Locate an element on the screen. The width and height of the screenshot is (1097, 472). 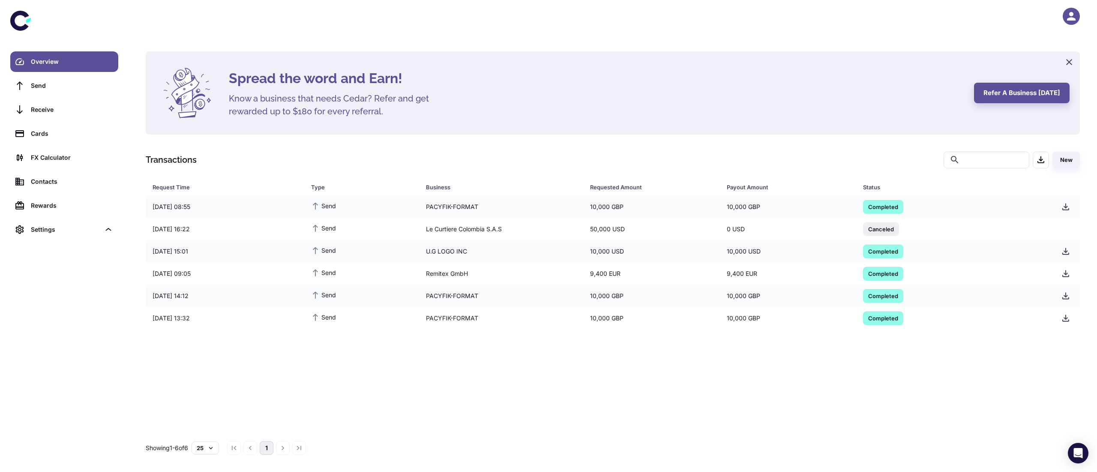
div: Type is located at coordinates (358, 187).